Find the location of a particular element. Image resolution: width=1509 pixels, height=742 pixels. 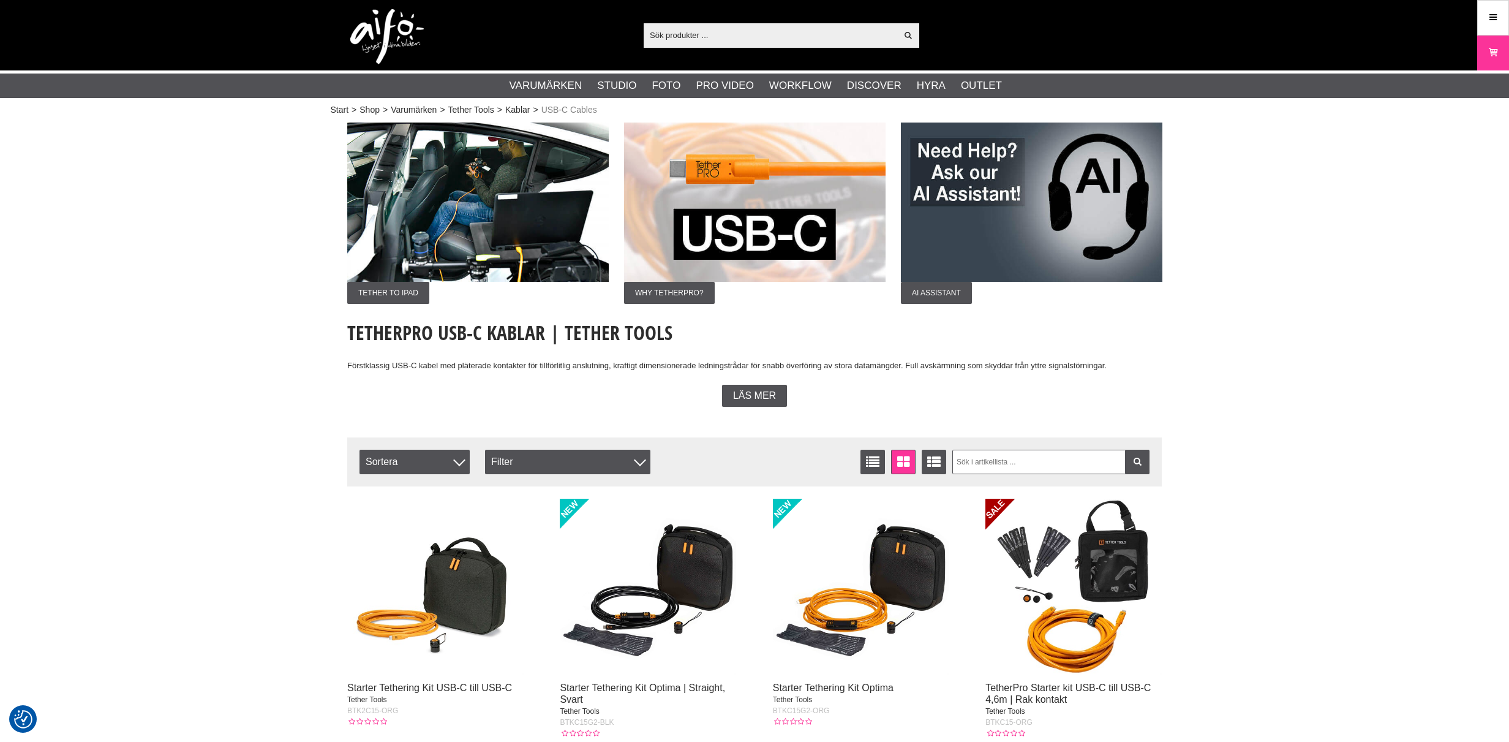

a: Annons:001 ban-elin-AIelin-eng.jpgAI Assistant is located at coordinates (1032, 213).